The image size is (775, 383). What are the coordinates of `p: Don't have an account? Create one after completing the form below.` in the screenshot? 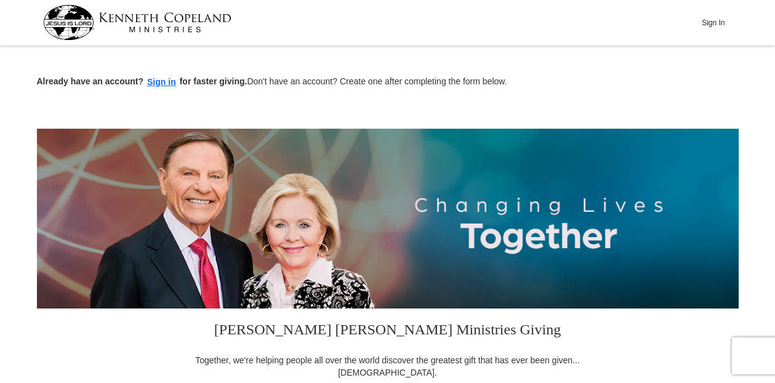 It's located at (388, 82).